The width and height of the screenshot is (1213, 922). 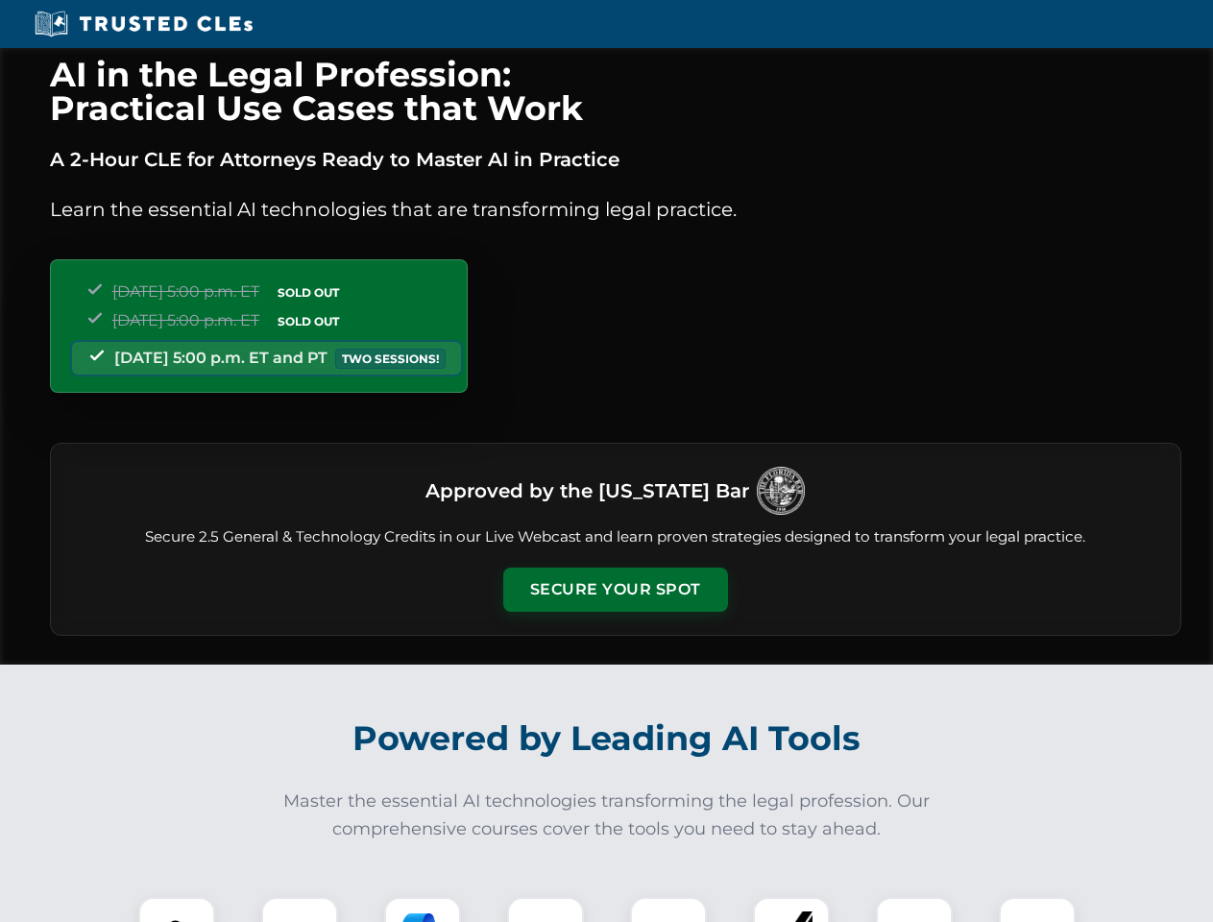 What do you see at coordinates (607, 815) in the screenshot?
I see `p: Master the essential AI technologies transforming the legal profession. Our comprehensive courses...` at bounding box center [607, 815].